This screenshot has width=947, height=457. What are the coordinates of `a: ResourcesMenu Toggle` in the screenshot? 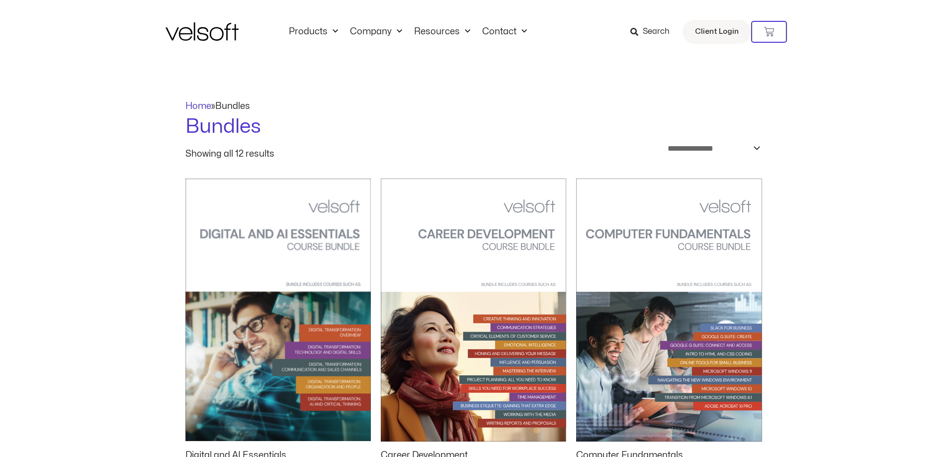 It's located at (442, 32).